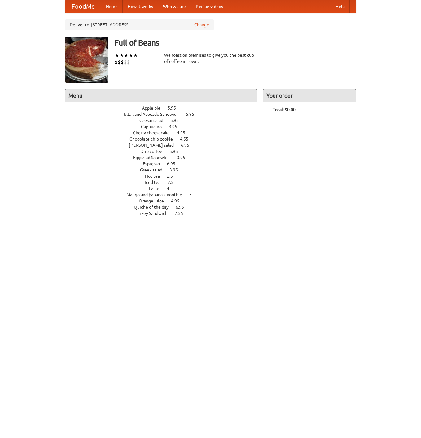 This screenshot has width=421, height=438. I want to click on a: Orange juice 4.95, so click(165, 201).